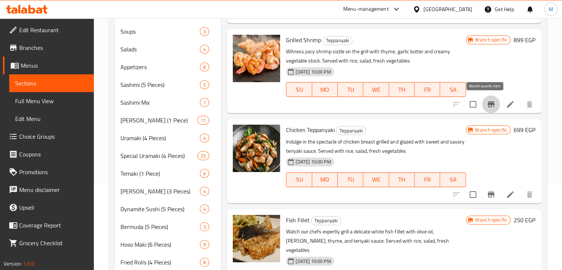 This screenshot has height=270, width=562. Describe the element at coordinates (299, 179) in the screenshot. I see `span: SU` at that location.